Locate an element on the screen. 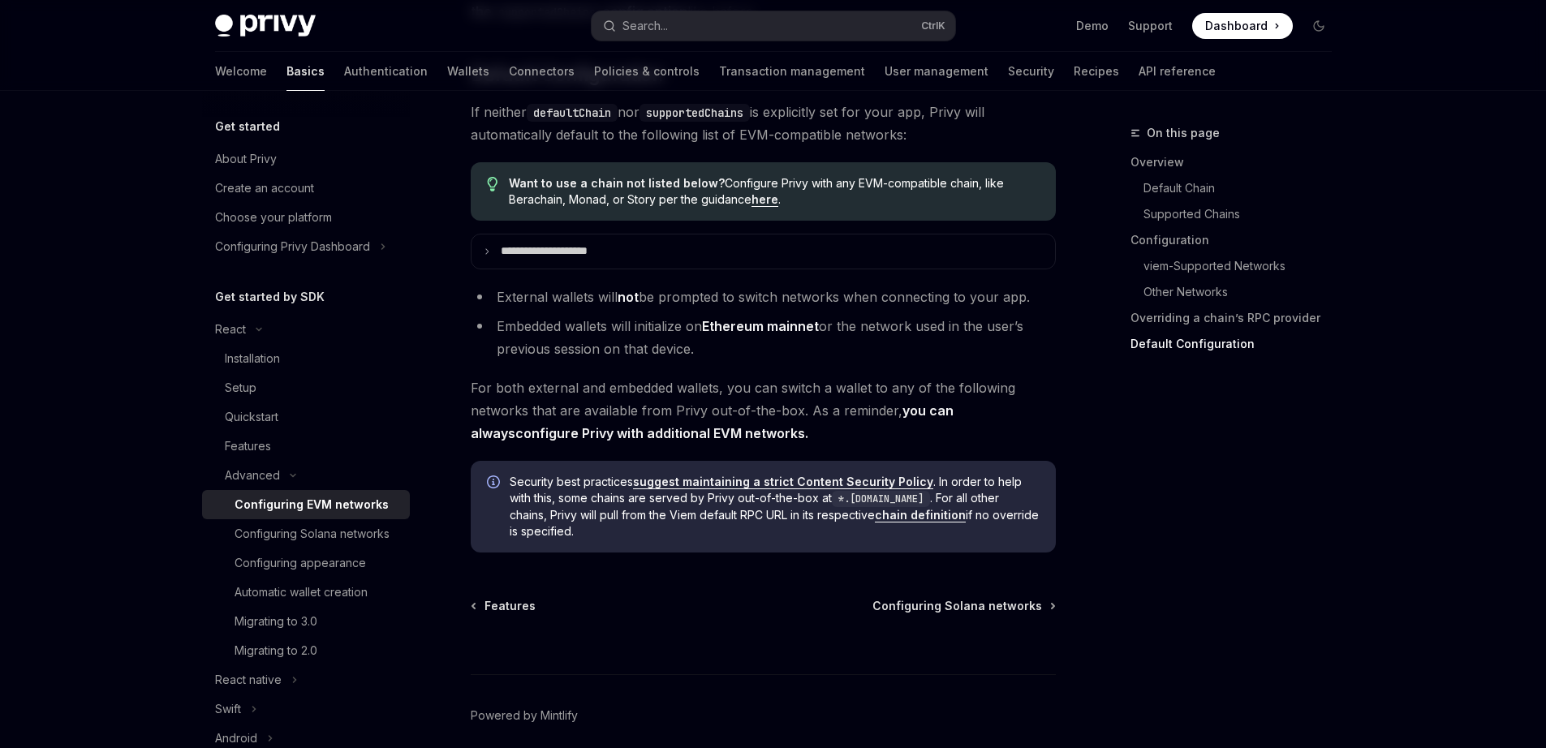  div: Search... is located at coordinates (645, 26).